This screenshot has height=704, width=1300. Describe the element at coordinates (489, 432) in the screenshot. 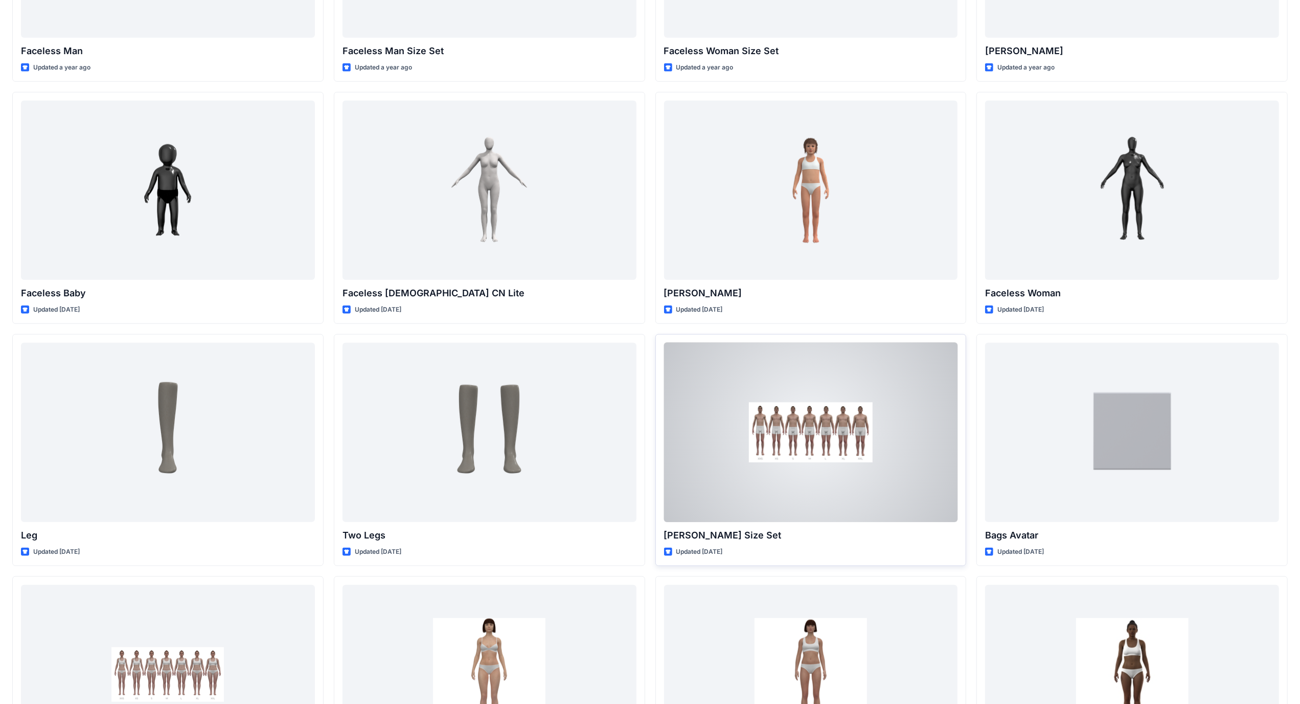

I see `a: Two Legs` at that location.